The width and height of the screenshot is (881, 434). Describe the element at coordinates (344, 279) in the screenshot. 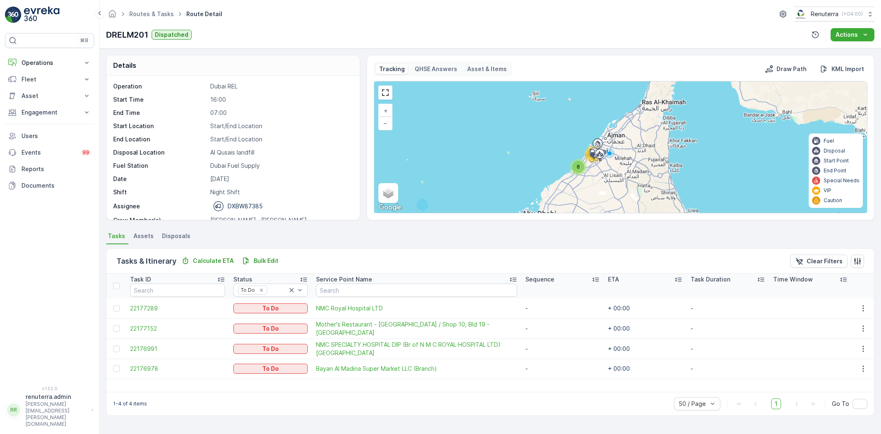

I see `p: Service Point Name` at that location.